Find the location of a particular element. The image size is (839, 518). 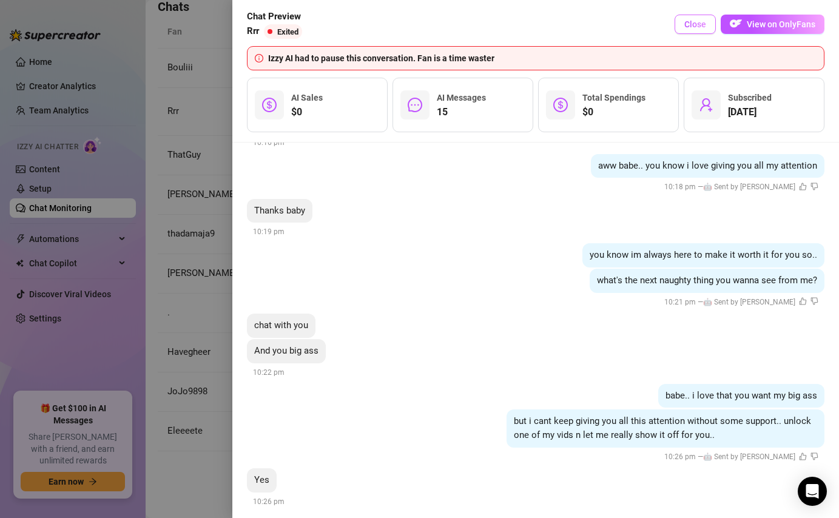

span: user-add is located at coordinates (706, 105).